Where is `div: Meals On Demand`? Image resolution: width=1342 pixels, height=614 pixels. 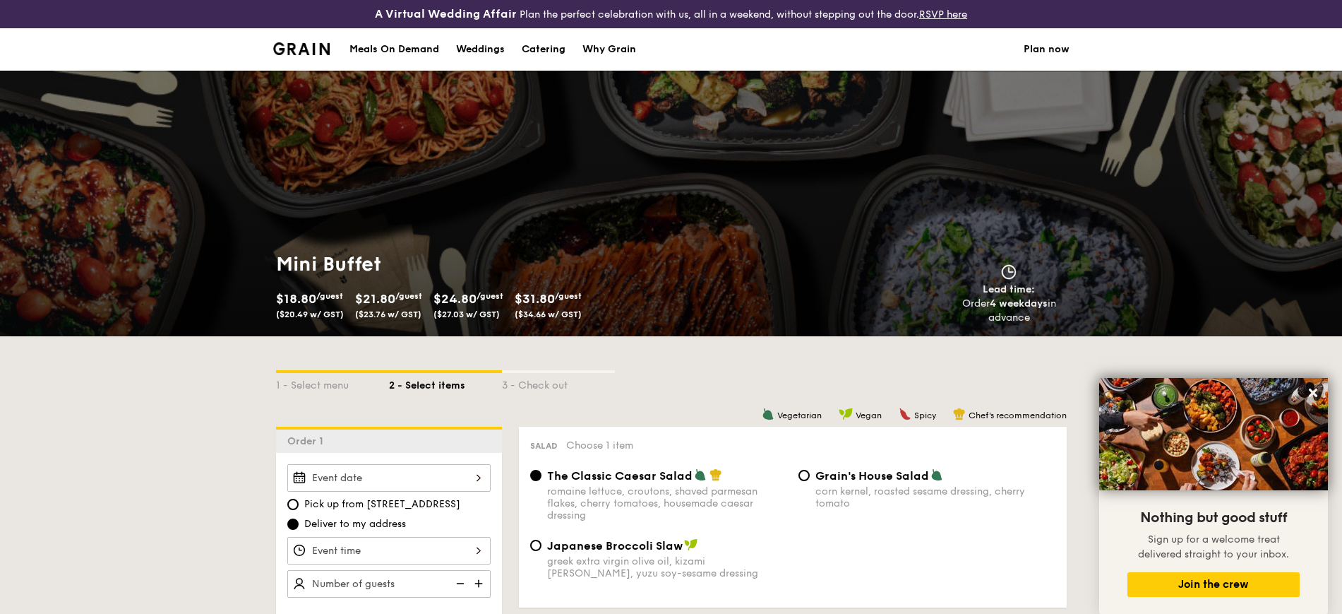
div: Meals On Demand is located at coordinates (394, 49).